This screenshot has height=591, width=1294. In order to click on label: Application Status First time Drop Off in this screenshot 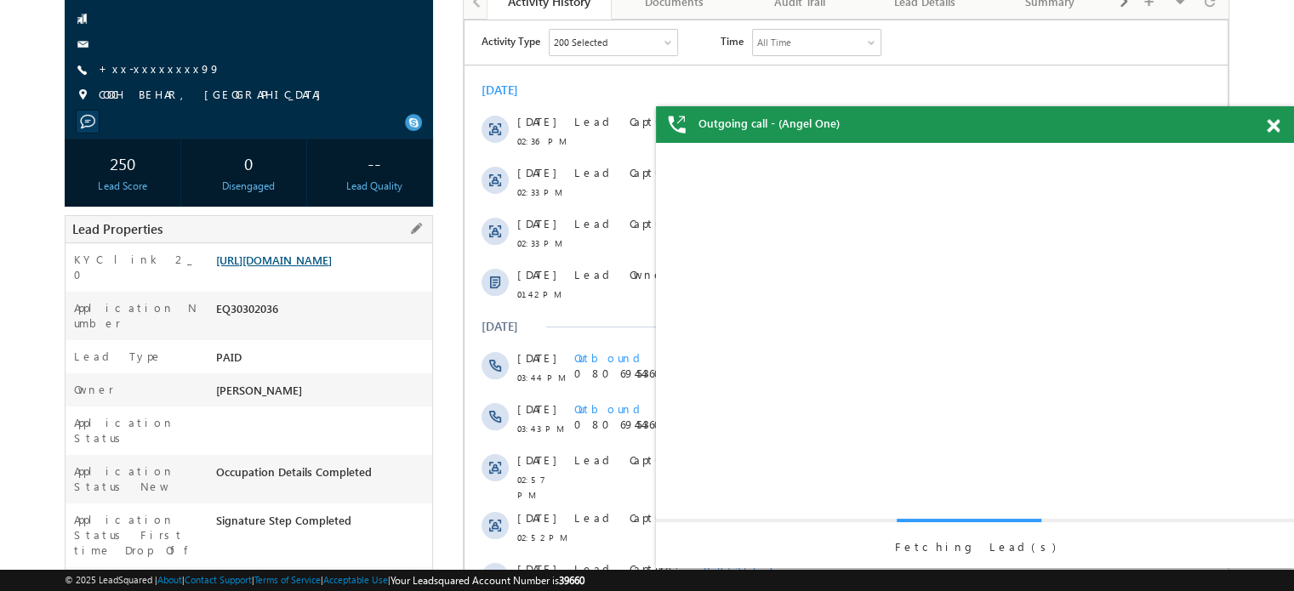, I will do `click(136, 535)`.